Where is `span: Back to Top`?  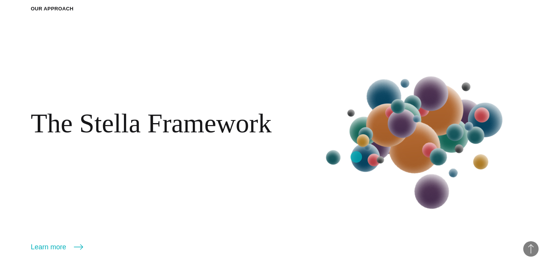 span: Back to Top is located at coordinates (531, 249).